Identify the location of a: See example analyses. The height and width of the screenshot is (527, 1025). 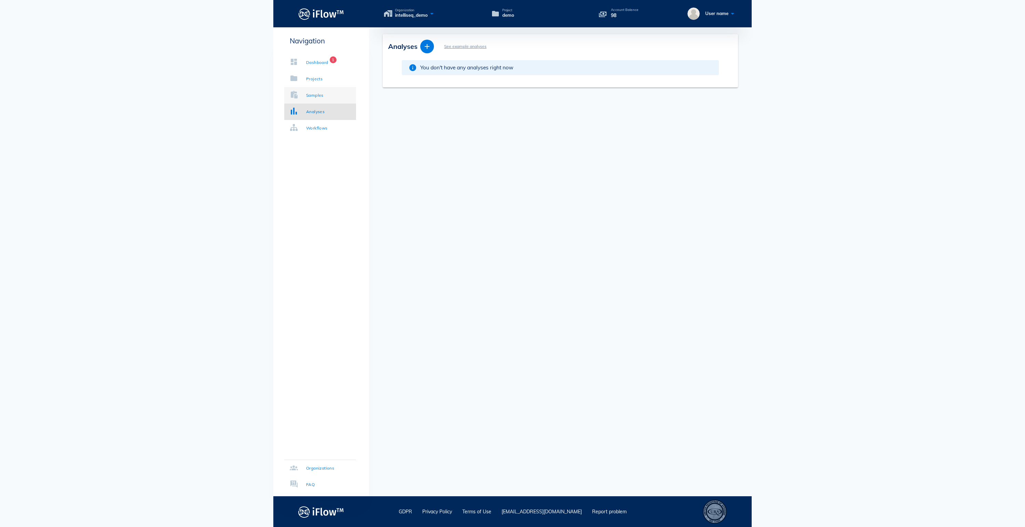
(465, 46).